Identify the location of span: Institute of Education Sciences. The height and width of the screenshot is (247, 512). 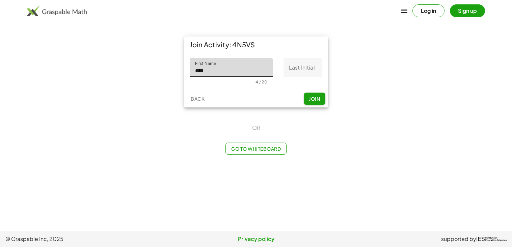
(495, 239).